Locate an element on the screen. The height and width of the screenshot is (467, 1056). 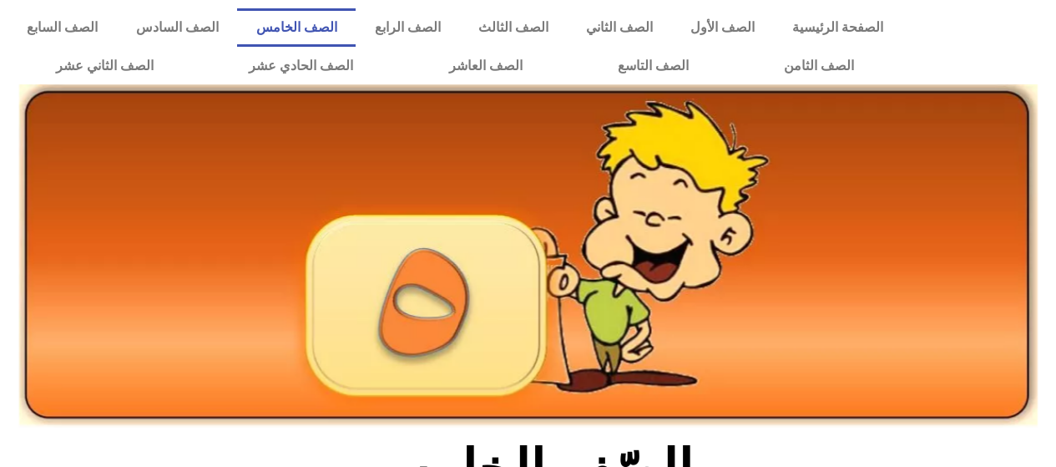
a: الصف الحادي عشر is located at coordinates (300, 66).